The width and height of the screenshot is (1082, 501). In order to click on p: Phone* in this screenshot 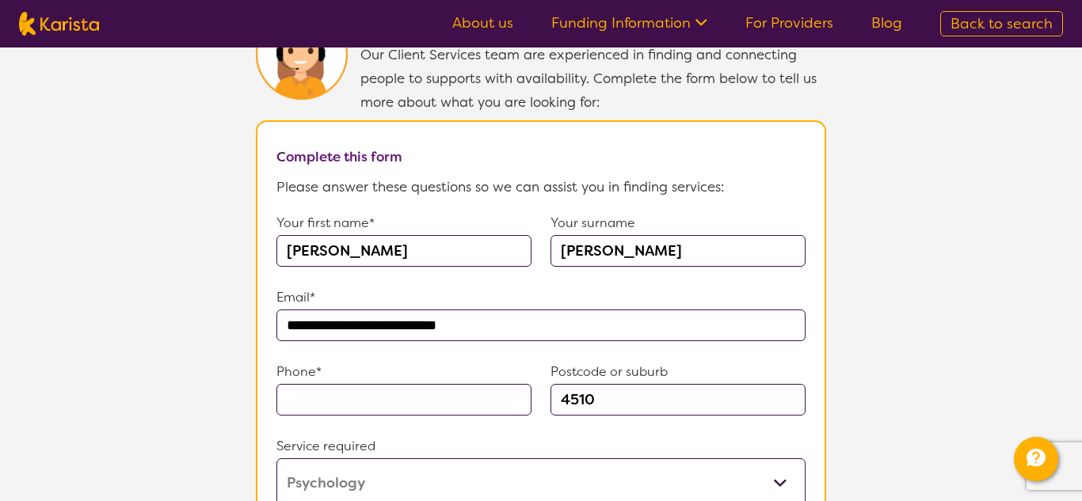, I will do `click(404, 372)`.